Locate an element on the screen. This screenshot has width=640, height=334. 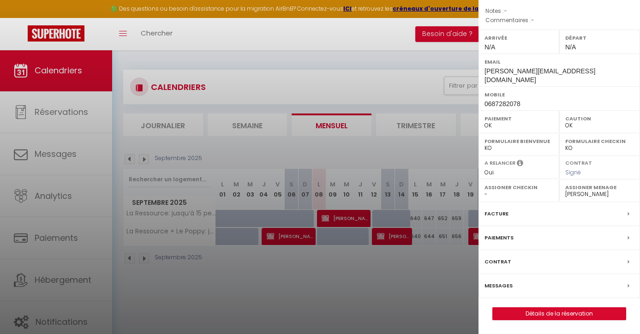
a: Détails de la réservation is located at coordinates (559, 314).